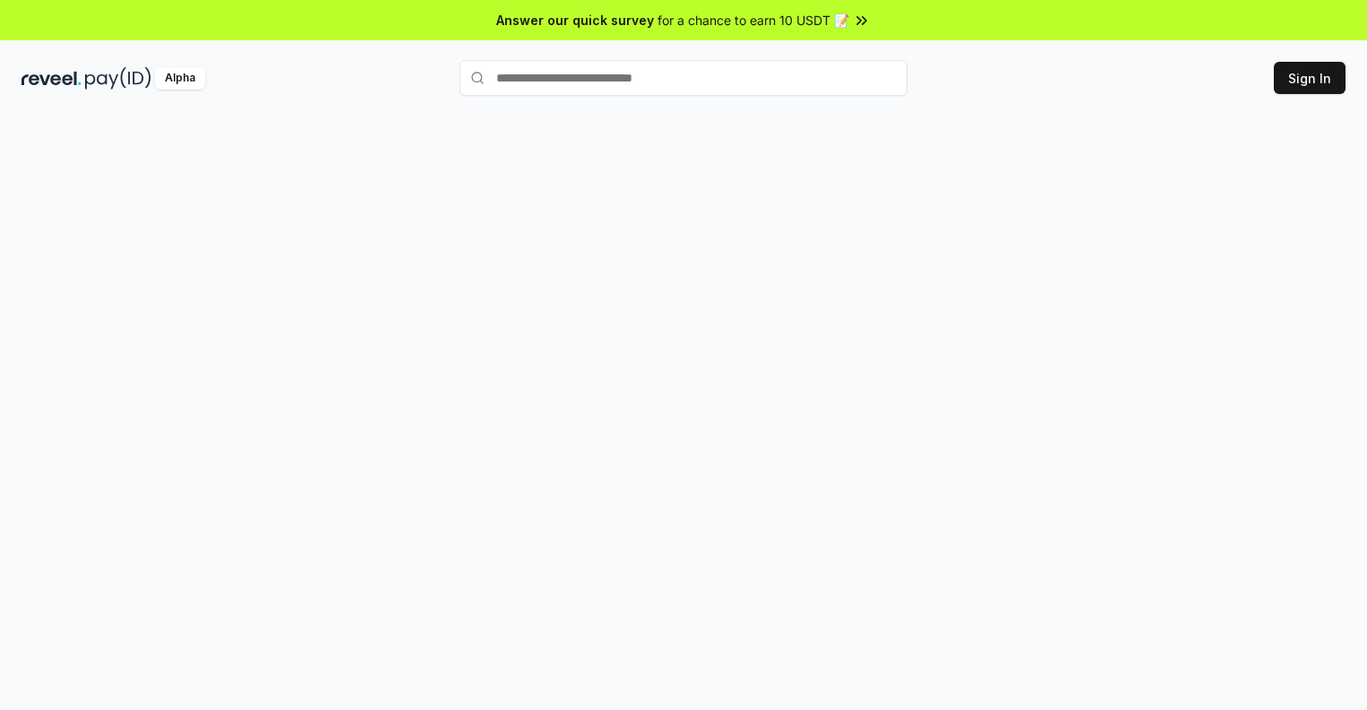  I want to click on img: pay_id, so click(118, 78).